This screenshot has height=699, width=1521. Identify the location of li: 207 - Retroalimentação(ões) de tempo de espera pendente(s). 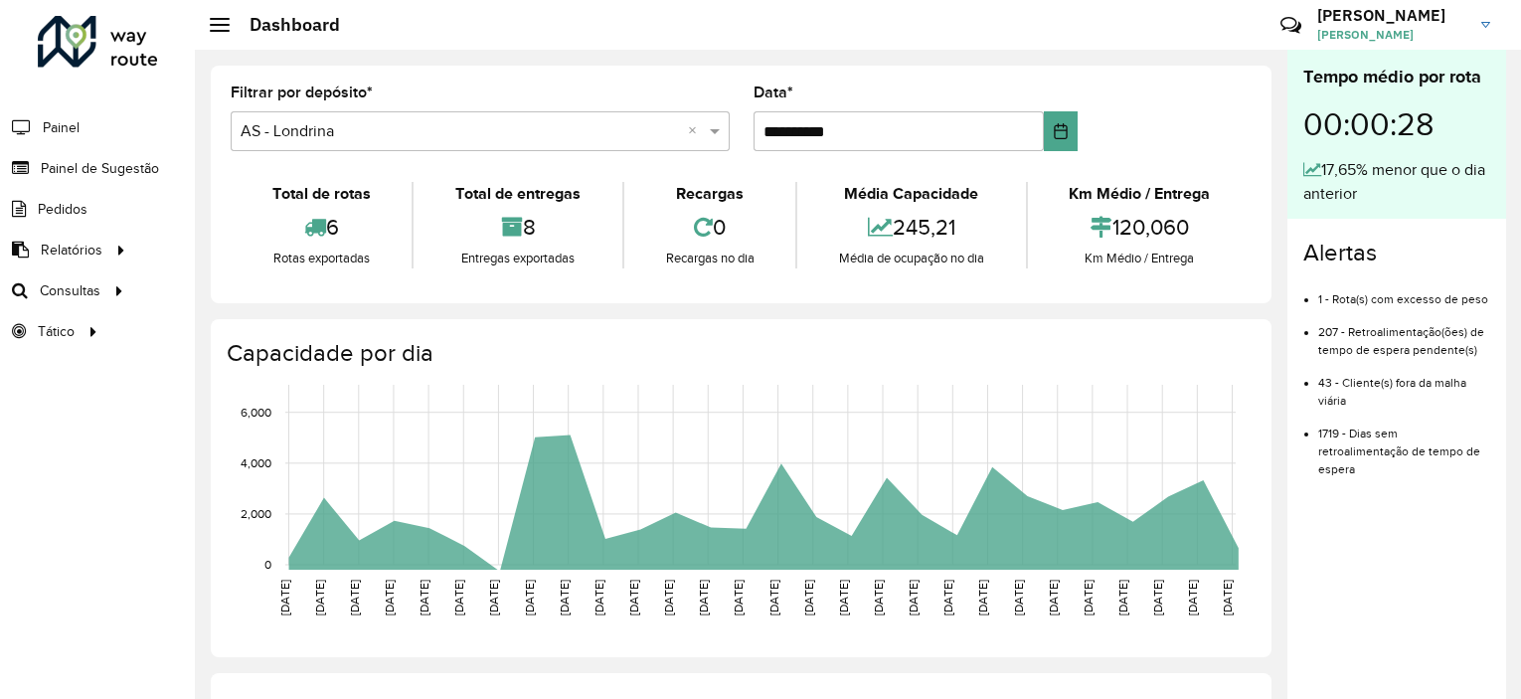
(1404, 333).